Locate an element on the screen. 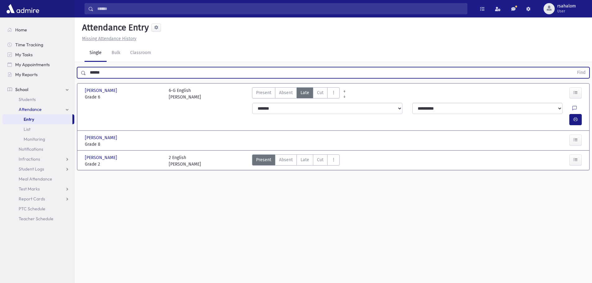 The width and height of the screenshot is (592, 283). button: Find is located at coordinates (581, 73).